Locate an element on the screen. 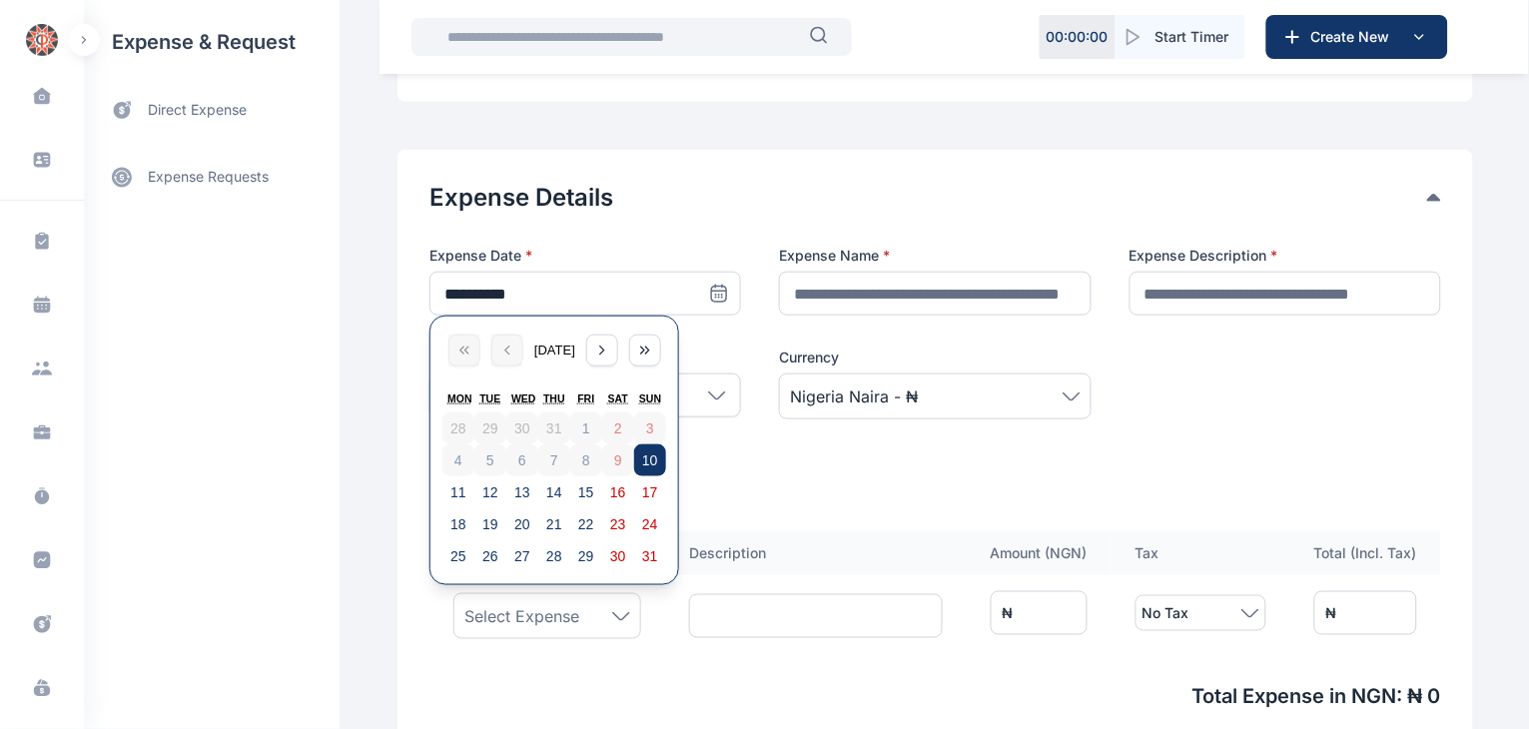  abbr: July 28, 2025 is located at coordinates (459, 429).